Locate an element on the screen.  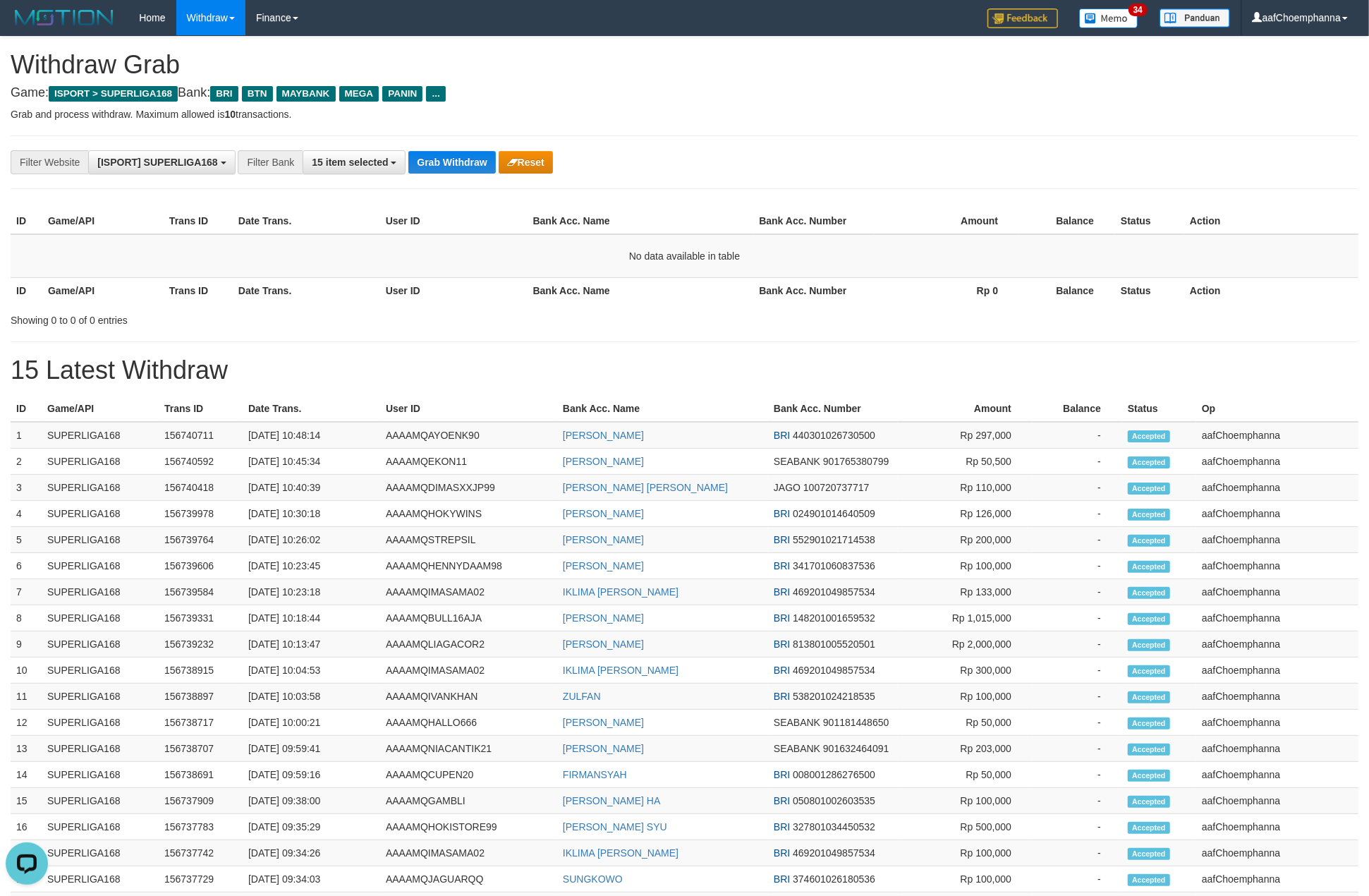
td: Rp 100,000 is located at coordinates (965, 879).